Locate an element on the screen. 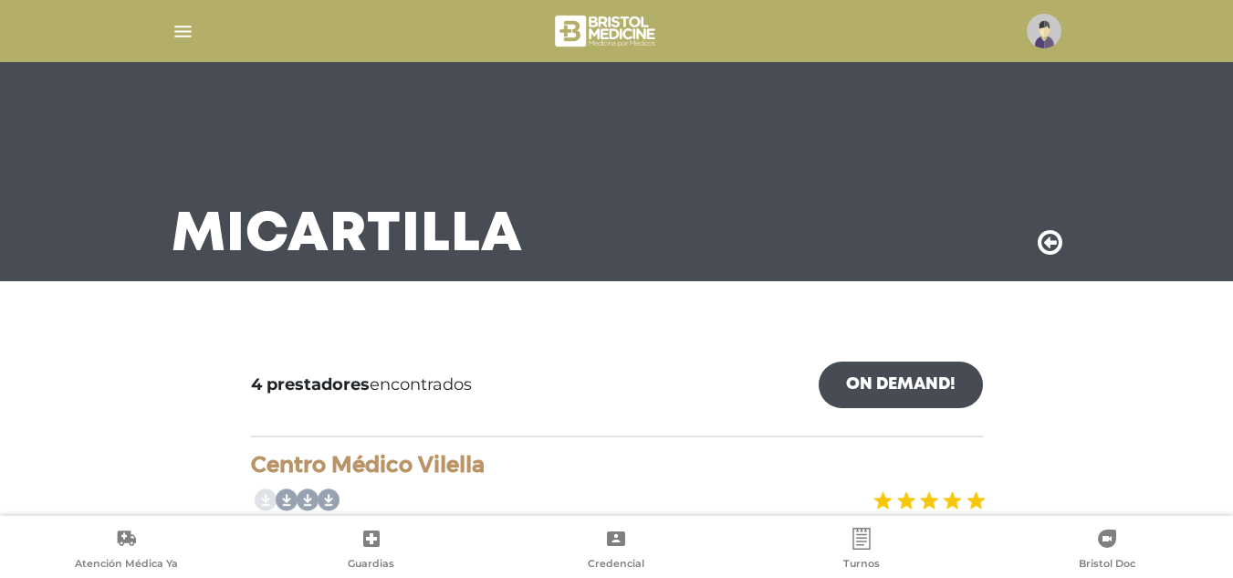 The height and width of the screenshot is (578, 1233). span: Atención Médica Ya is located at coordinates (126, 565).